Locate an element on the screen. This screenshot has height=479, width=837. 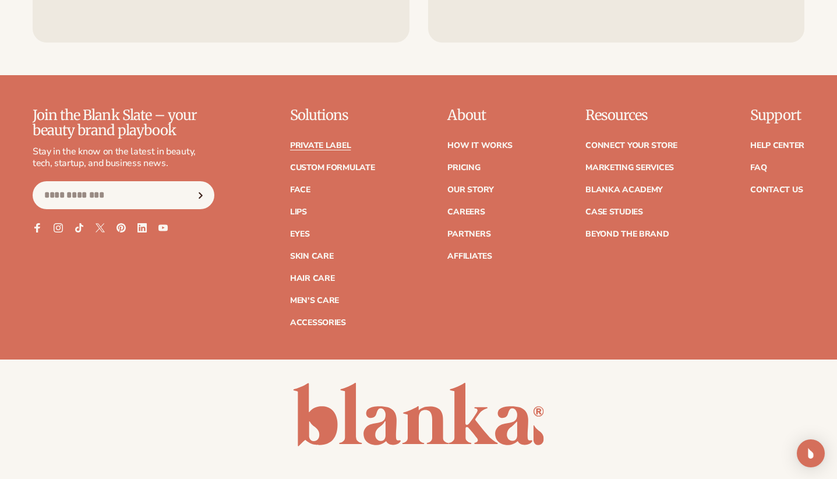
a: Skin Care is located at coordinates (312, 256).